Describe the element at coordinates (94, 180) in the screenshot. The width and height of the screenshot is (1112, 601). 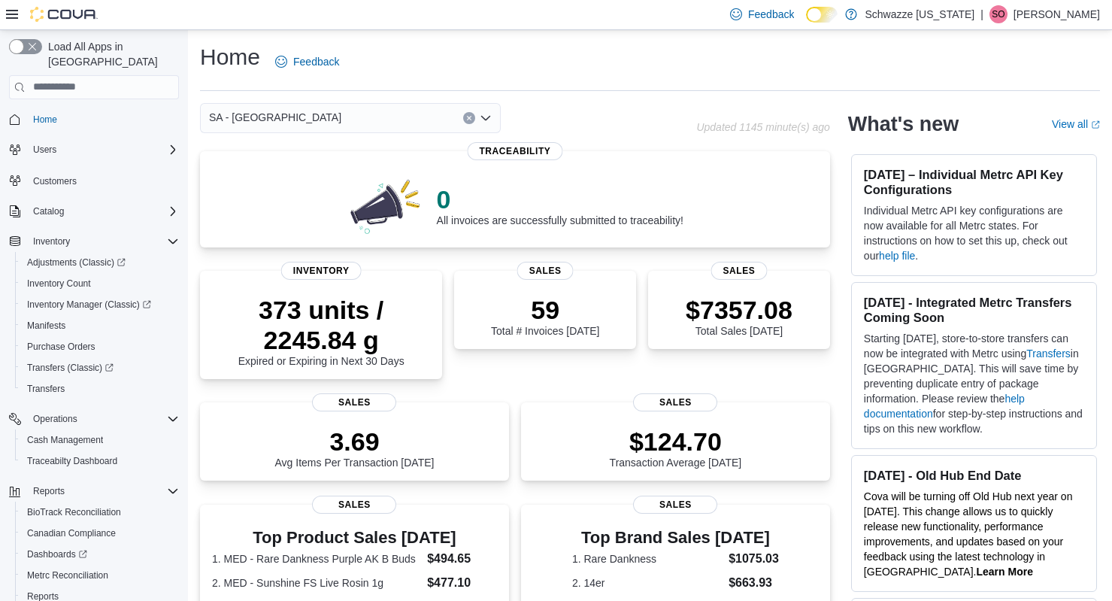
I see `button: Customers` at that location.